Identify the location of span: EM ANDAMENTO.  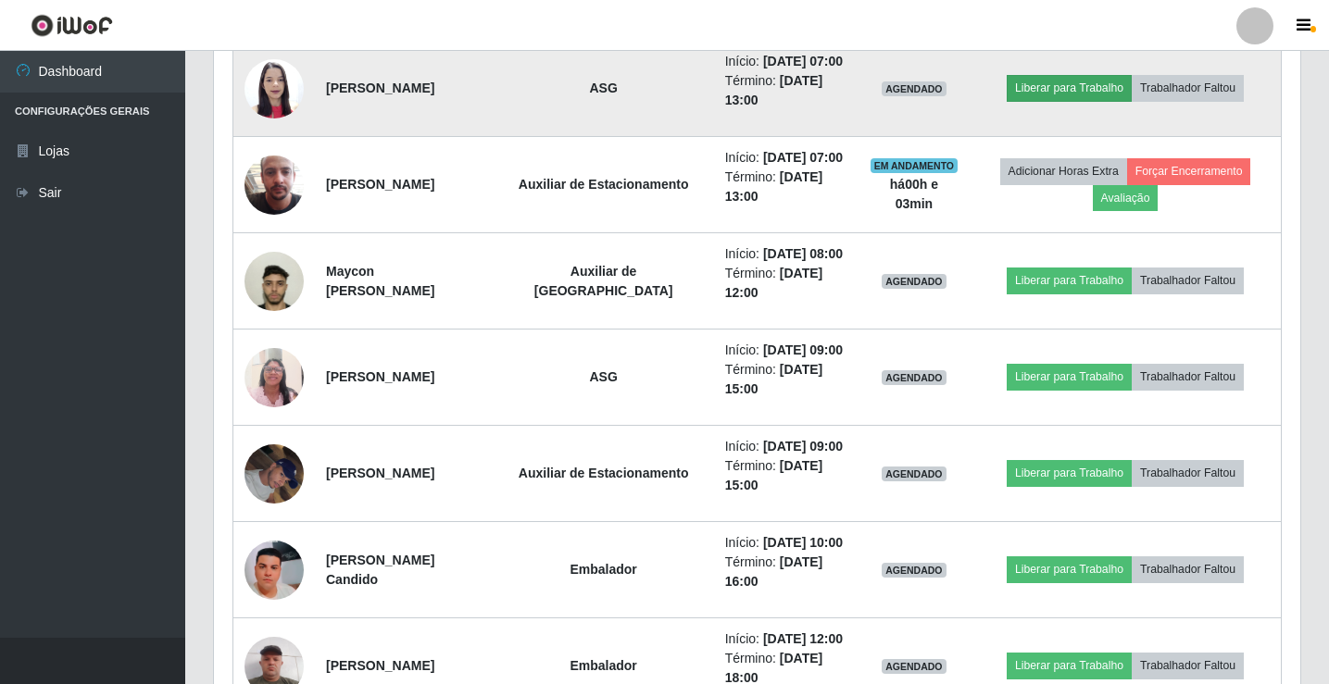
(914, 166).